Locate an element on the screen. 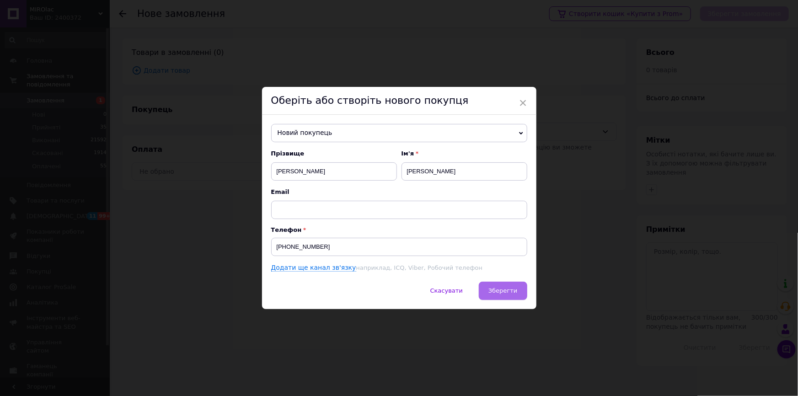  span: Новий покупець is located at coordinates (399, 133).